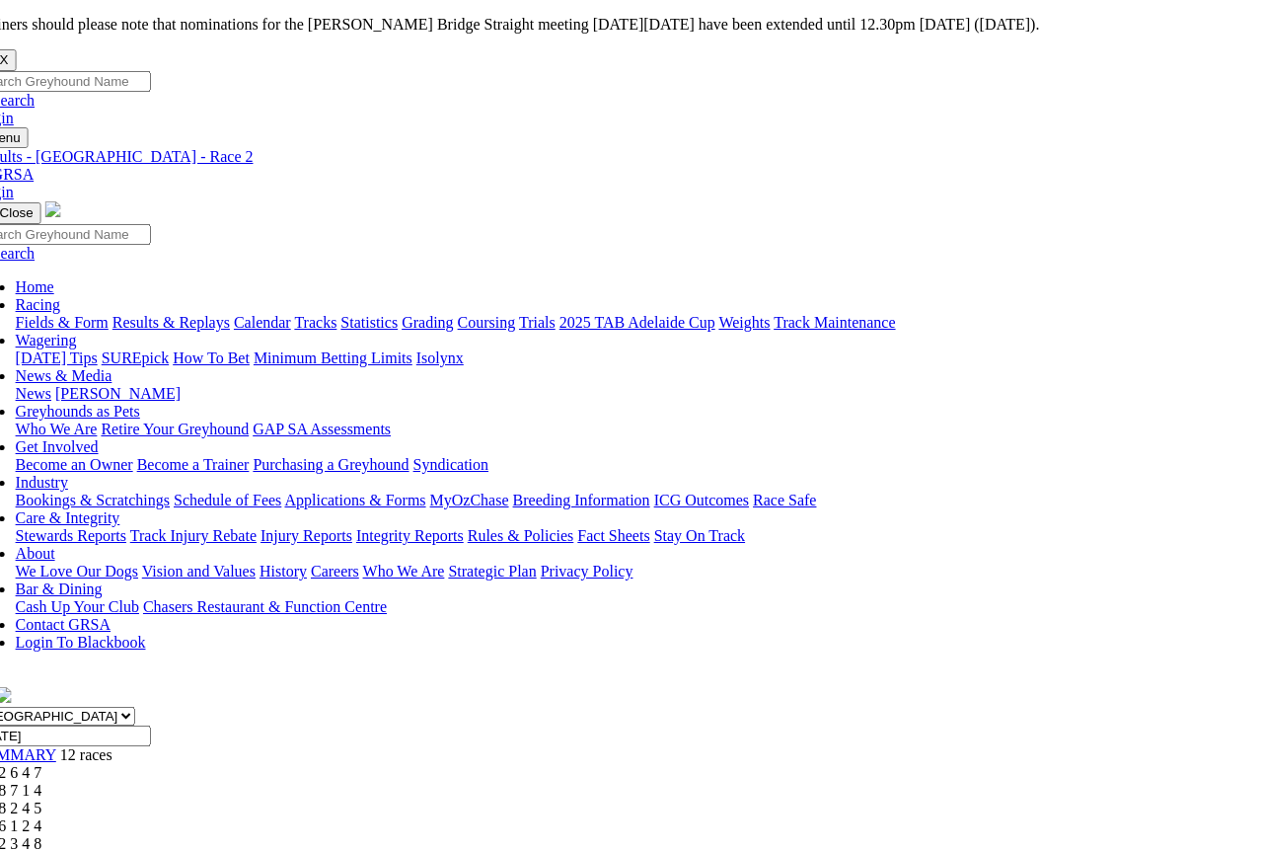  I want to click on a: We Love Our Dogs, so click(77, 570).